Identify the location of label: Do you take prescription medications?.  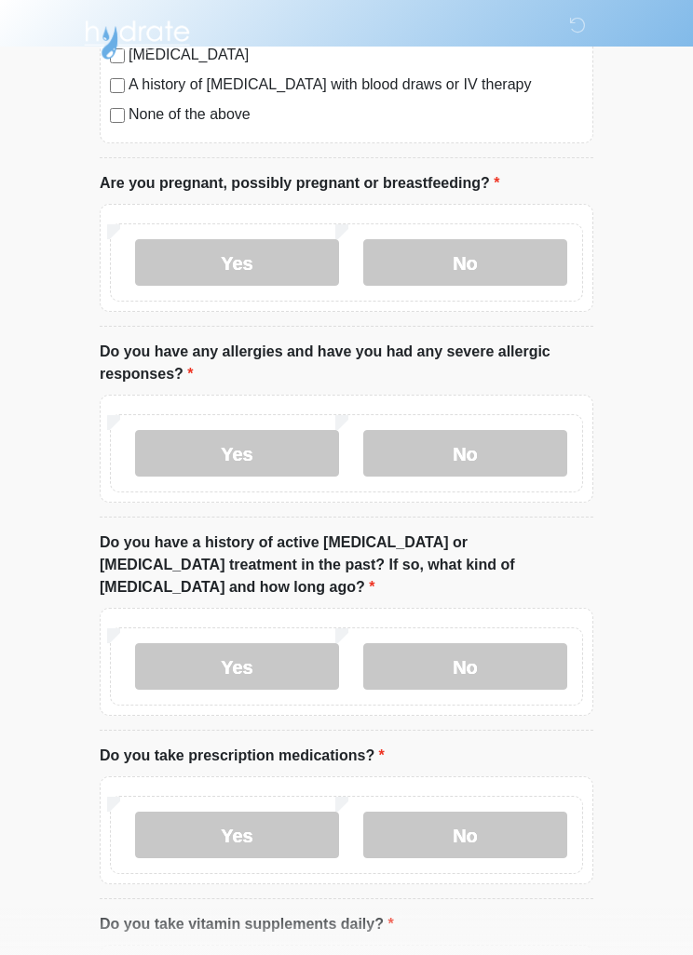
(242, 756).